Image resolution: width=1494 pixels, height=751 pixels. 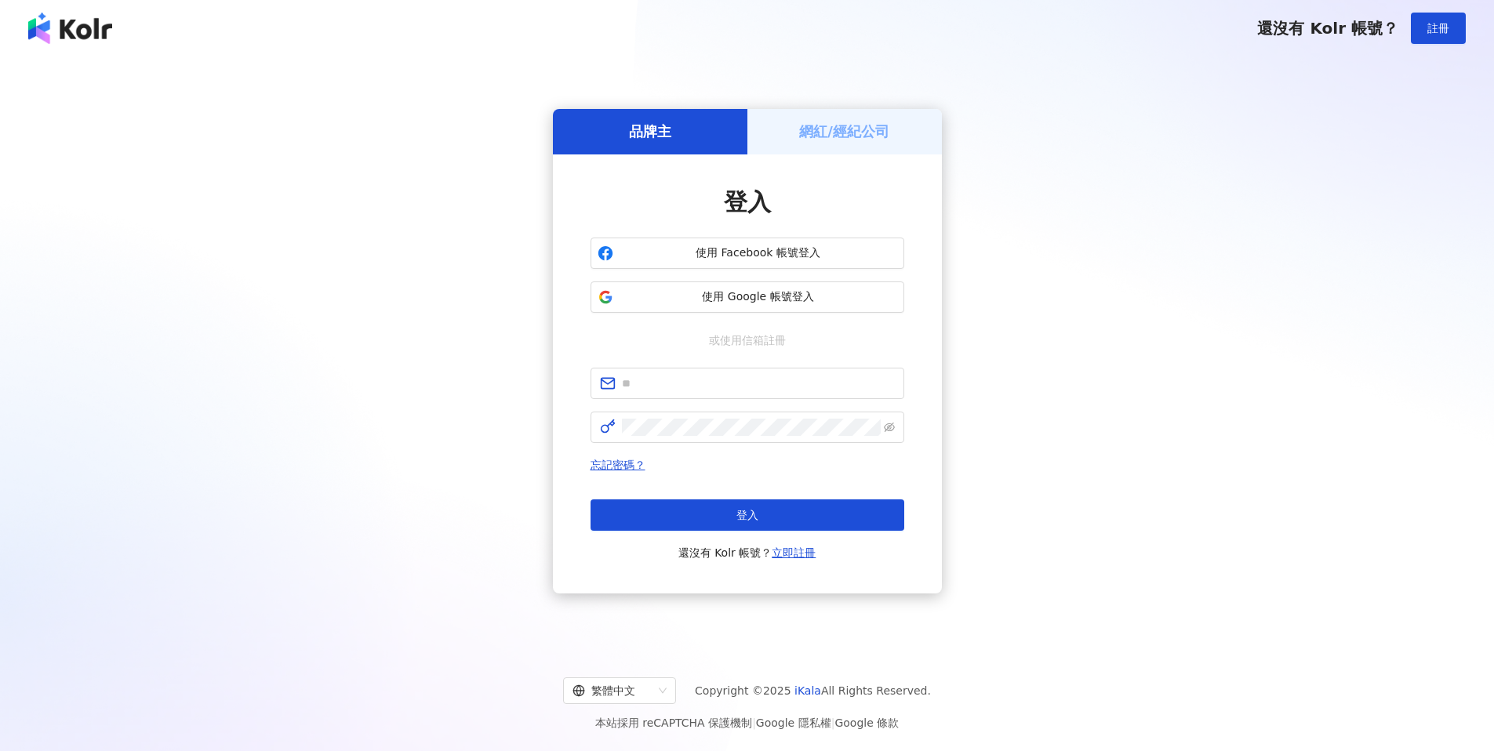 What do you see at coordinates (867, 723) in the screenshot?
I see `a: Google 條款` at bounding box center [867, 723].